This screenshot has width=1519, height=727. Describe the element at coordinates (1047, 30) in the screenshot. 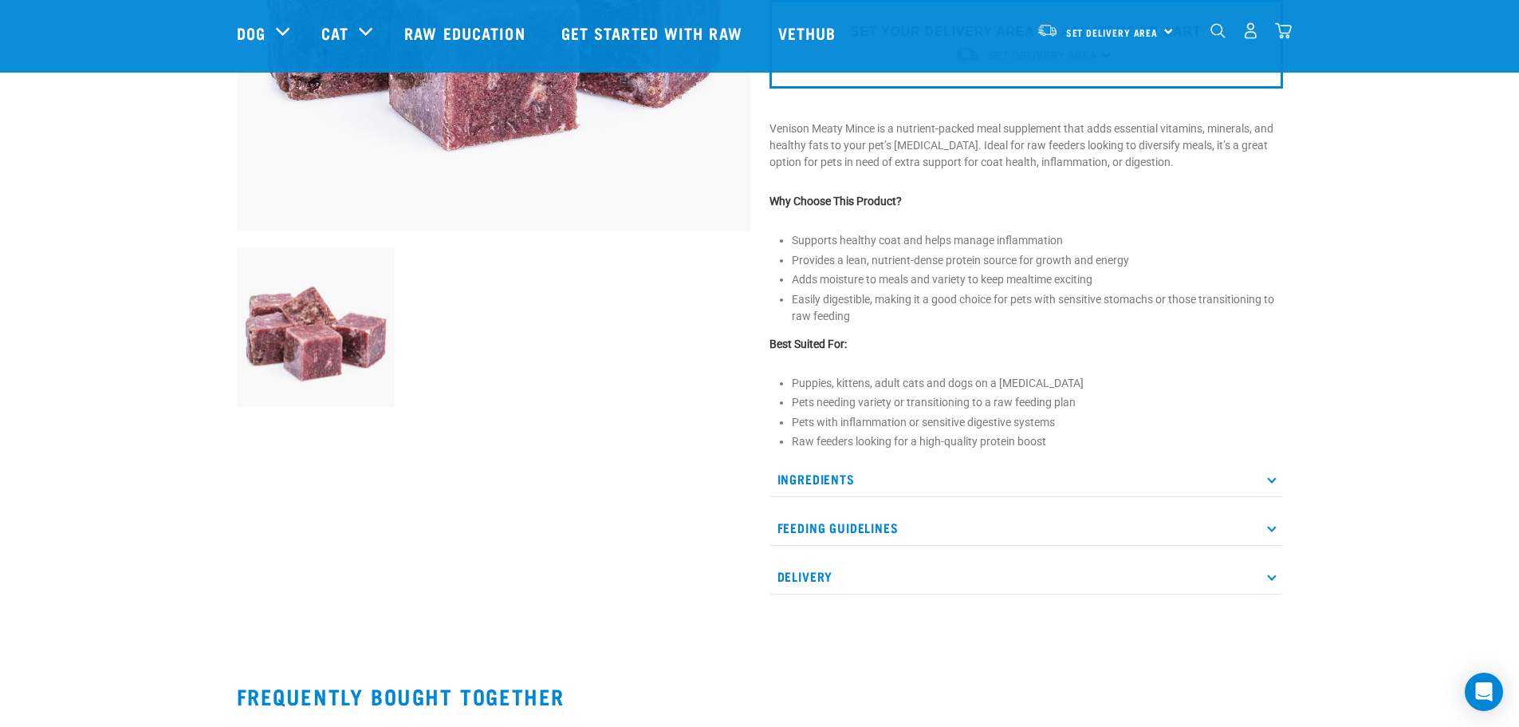

I see `img: van-moving.png` at that location.